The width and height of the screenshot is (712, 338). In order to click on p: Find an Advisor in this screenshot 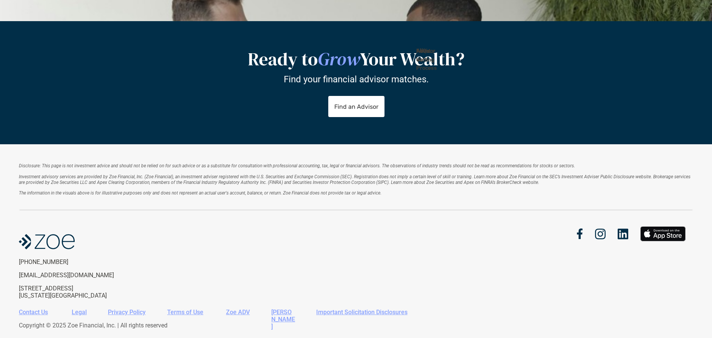, I will do `click(356, 106)`.